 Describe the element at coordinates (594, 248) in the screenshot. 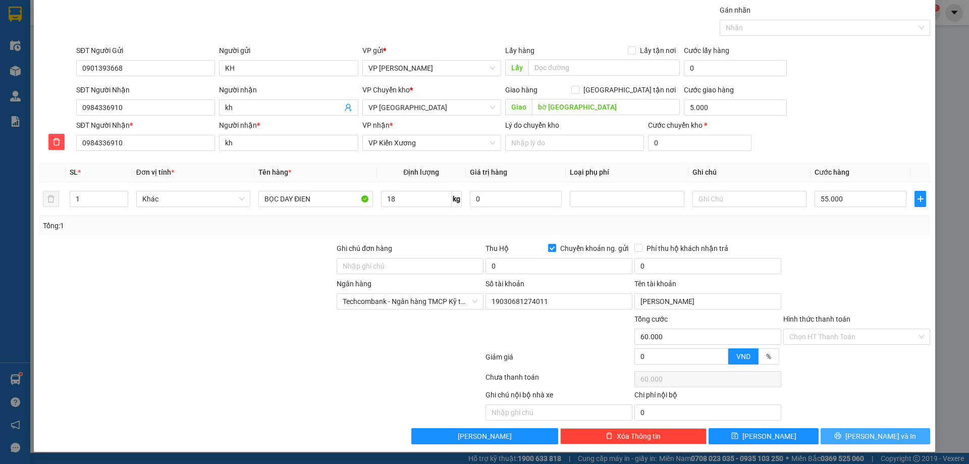

I see `span: Chuyển khoản ng. gửi` at that location.